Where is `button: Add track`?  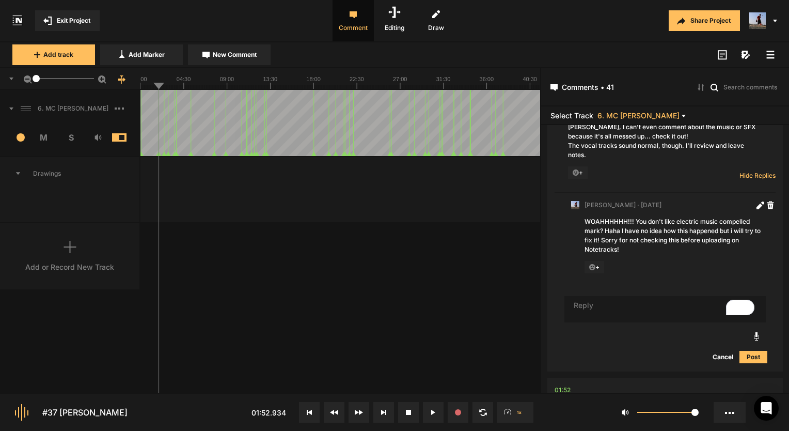 button: Add track is located at coordinates (54, 55).